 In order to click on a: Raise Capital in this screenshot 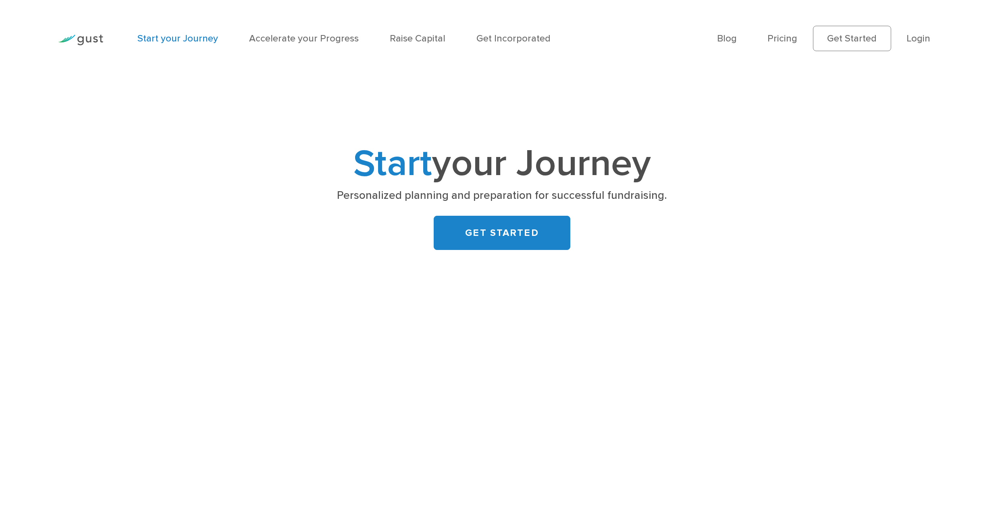, I will do `click(417, 38)`.